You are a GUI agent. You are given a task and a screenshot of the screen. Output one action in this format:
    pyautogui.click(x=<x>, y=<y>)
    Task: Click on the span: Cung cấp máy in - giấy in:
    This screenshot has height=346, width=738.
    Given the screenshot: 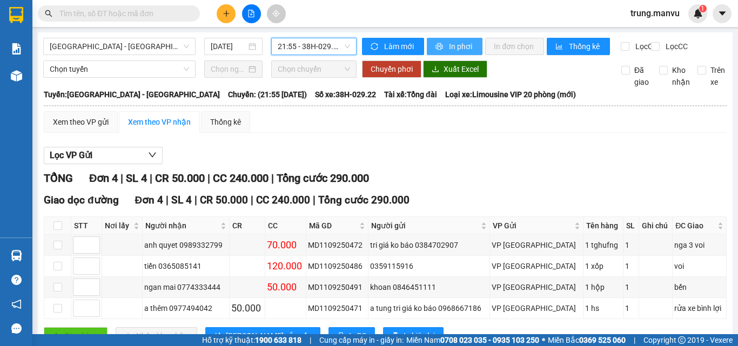 What is the action you would take?
    pyautogui.click(x=362, y=341)
    